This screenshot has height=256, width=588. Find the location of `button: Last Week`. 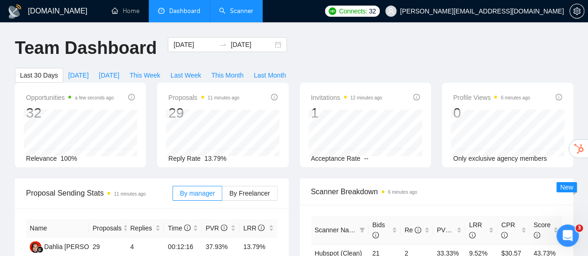

button: Last Week is located at coordinates (186, 75).